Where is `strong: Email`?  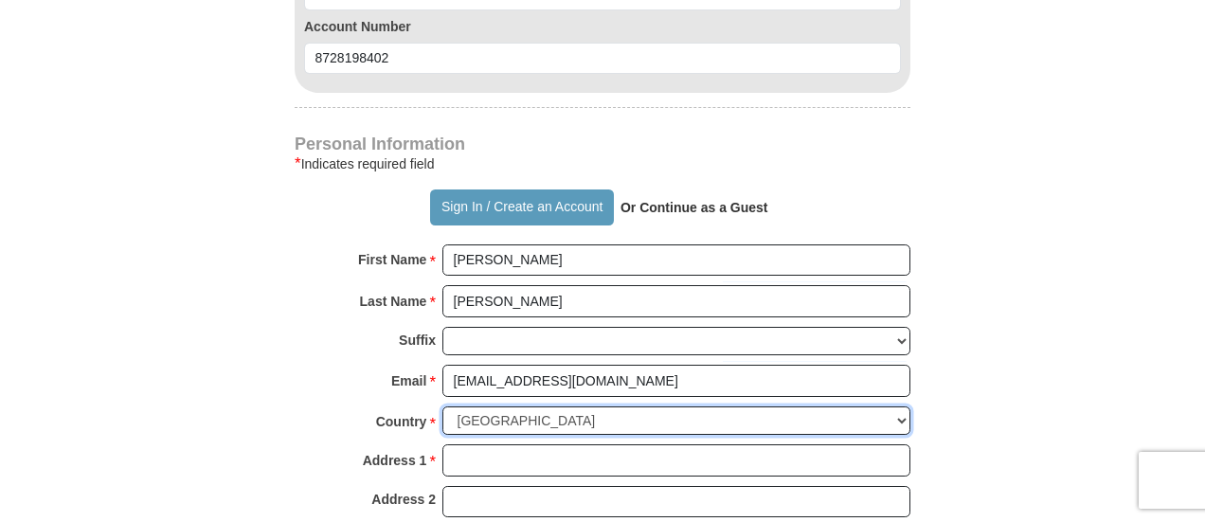 strong: Email is located at coordinates (408, 381).